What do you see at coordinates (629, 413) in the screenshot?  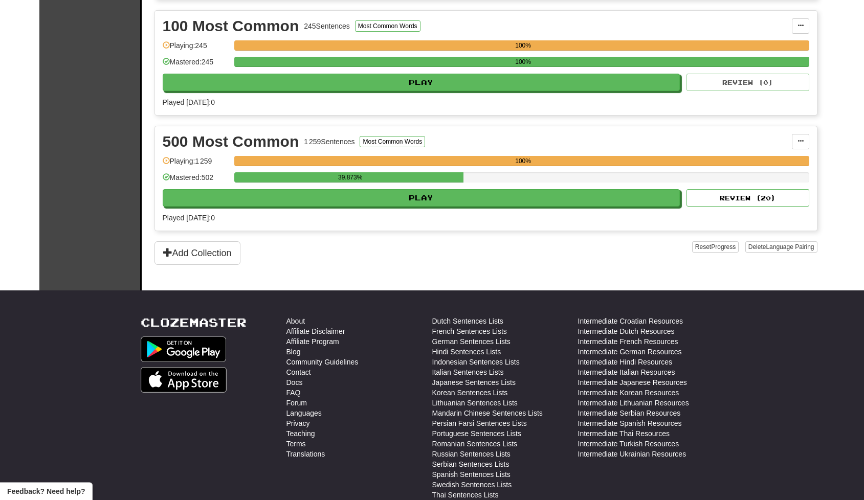 I see `a: Intermediate Serbian Resources` at bounding box center [629, 413].